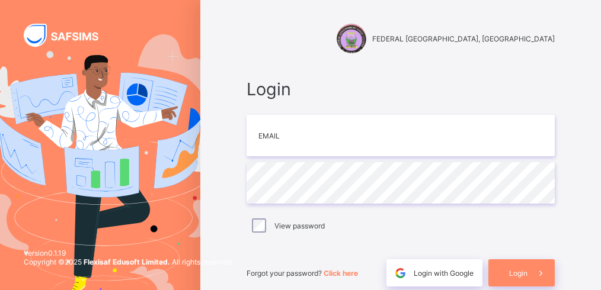 The image size is (601, 290). What do you see at coordinates (443, 273) in the screenshot?
I see `span: Login with Google` at bounding box center [443, 273].